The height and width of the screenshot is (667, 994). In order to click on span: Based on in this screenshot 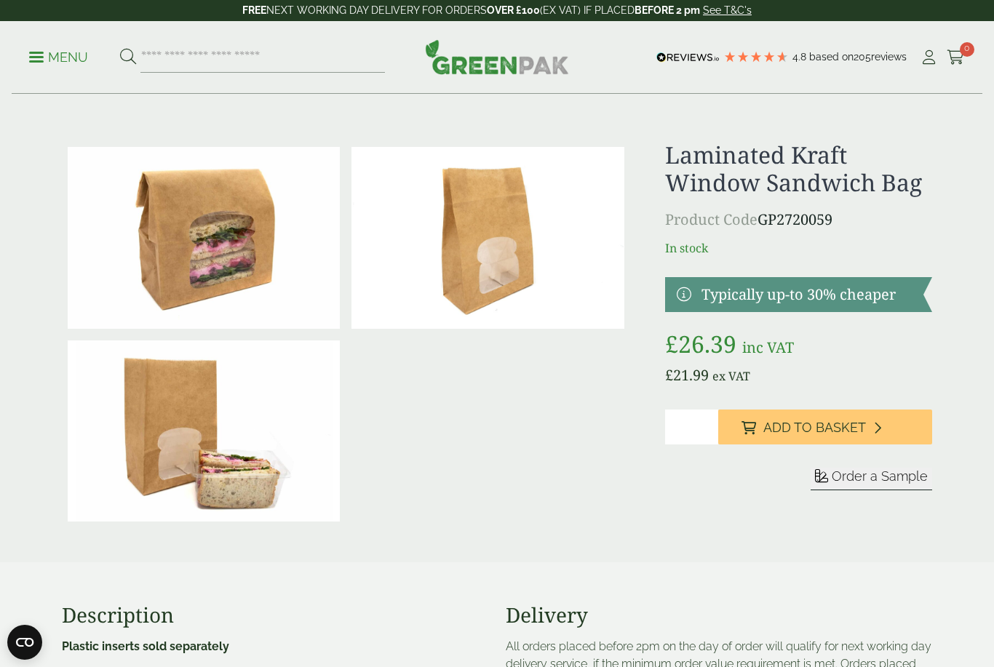, I will do `click(831, 57)`.